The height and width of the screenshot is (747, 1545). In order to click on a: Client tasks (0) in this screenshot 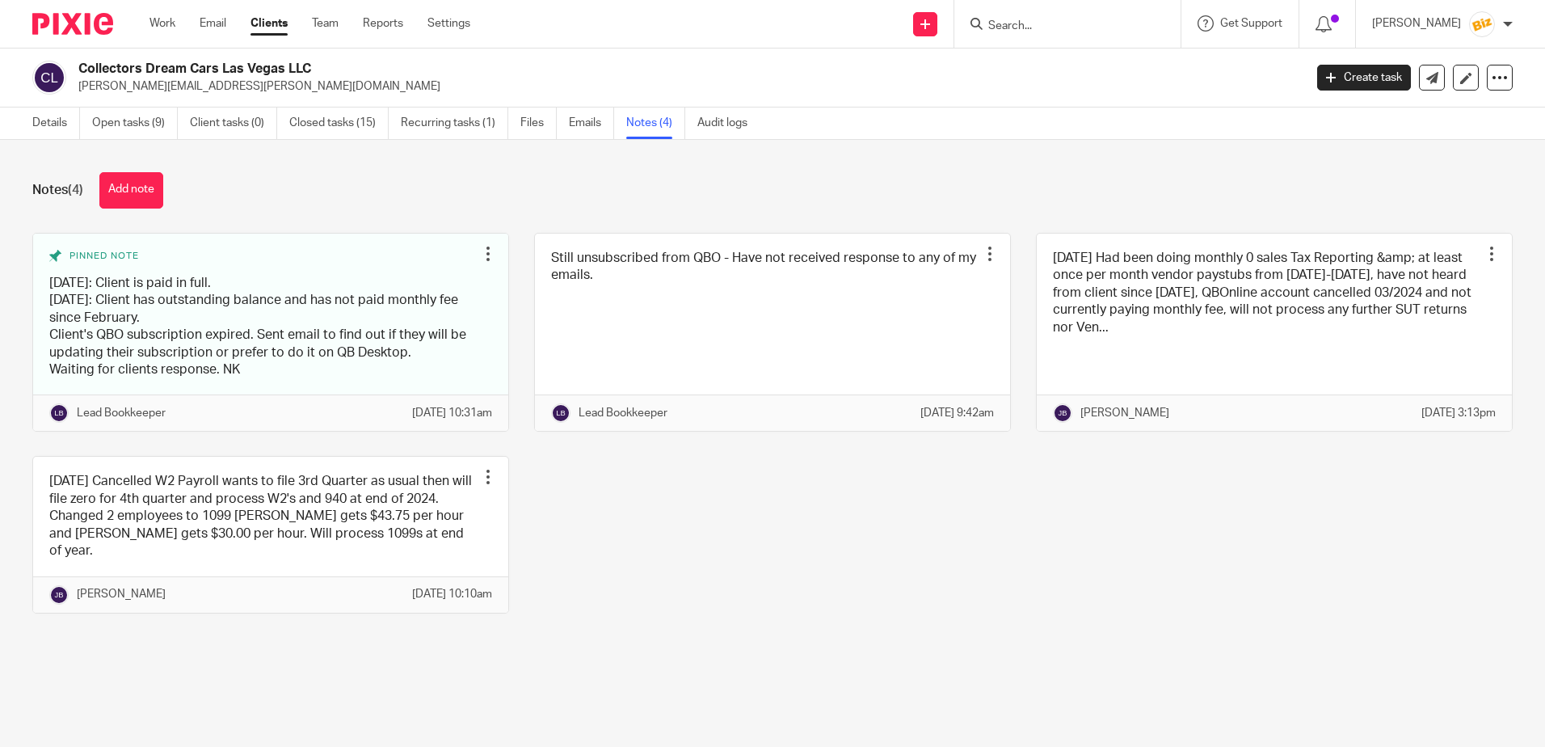, I will do `click(234, 123)`.